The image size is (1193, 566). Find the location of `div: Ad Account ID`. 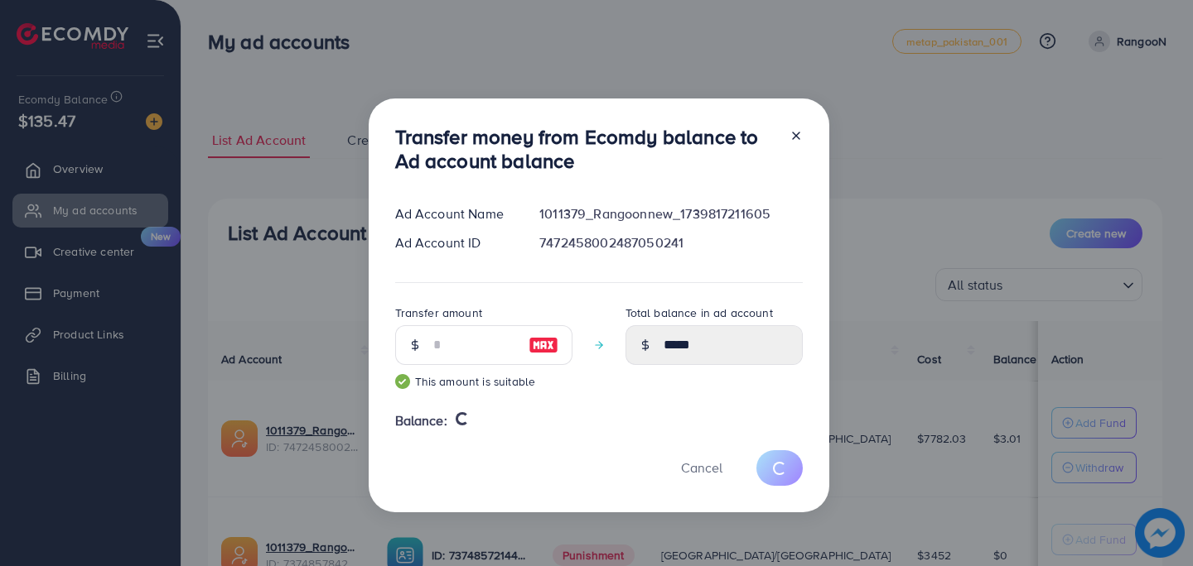

div: Ad Account ID is located at coordinates (454, 243).